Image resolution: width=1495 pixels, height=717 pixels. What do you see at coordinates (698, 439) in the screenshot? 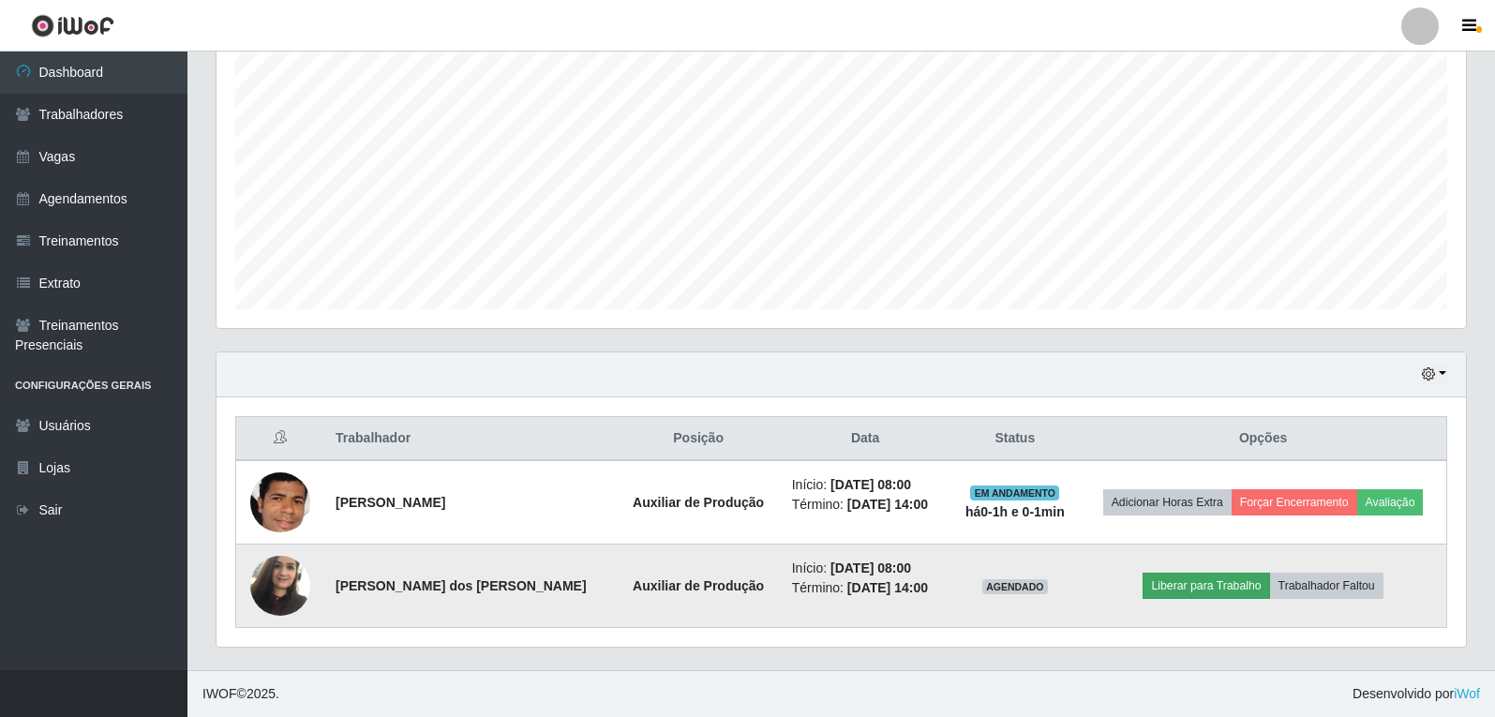
I see `th: Posição` at bounding box center [698, 439].